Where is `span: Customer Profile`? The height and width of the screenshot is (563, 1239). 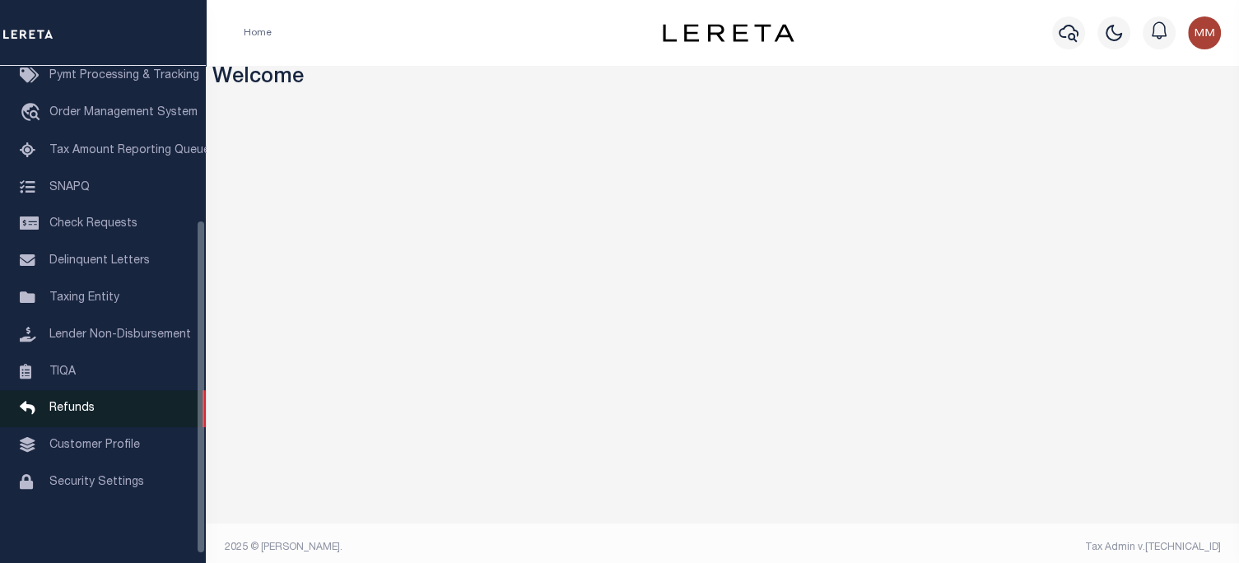 span: Customer Profile is located at coordinates (95, 445).